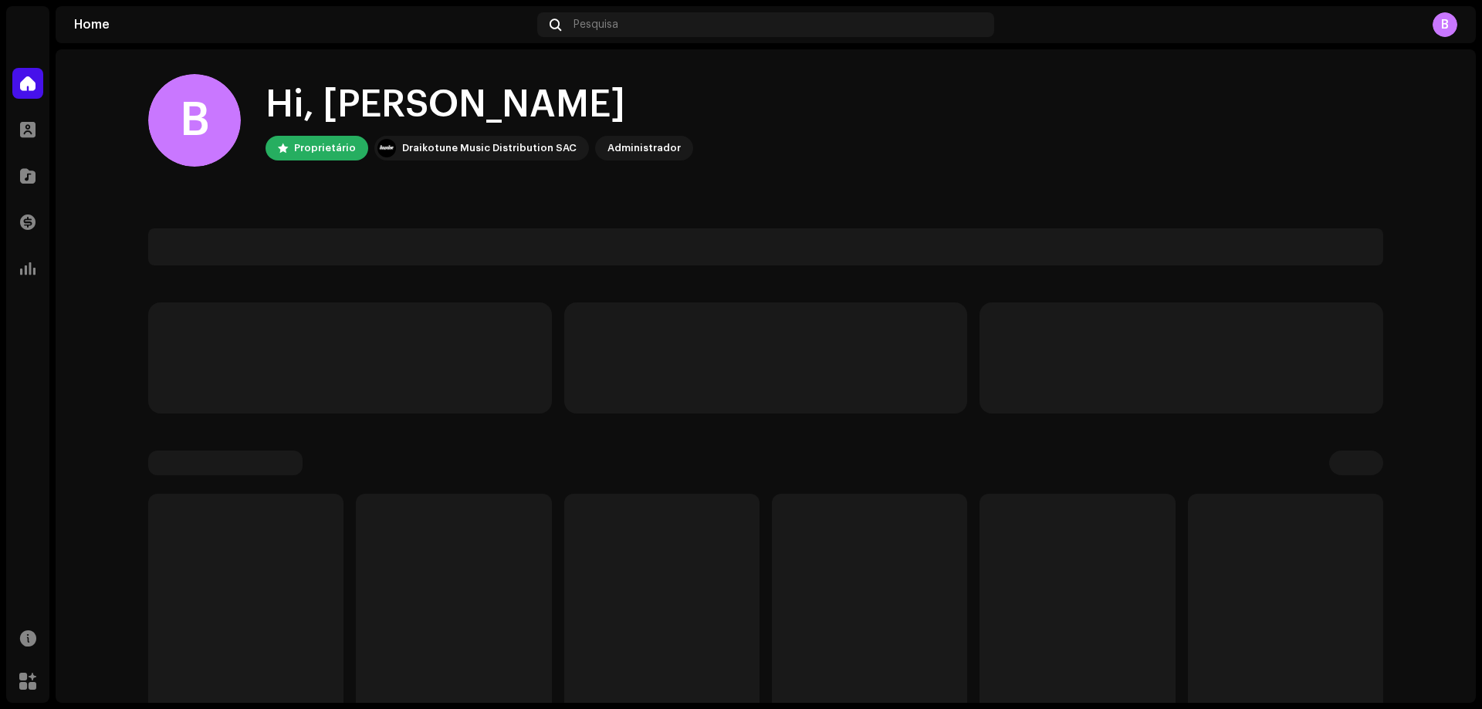 This screenshot has width=1482, height=709. I want to click on span: Pesquisa, so click(596, 25).